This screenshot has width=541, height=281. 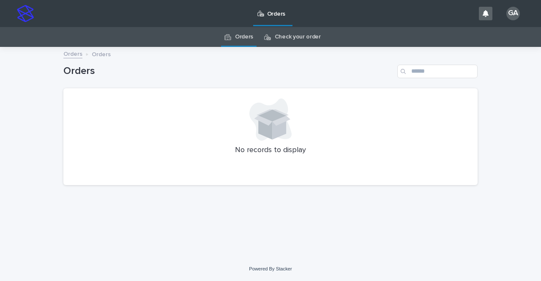 I want to click on input: Search, so click(x=437, y=71).